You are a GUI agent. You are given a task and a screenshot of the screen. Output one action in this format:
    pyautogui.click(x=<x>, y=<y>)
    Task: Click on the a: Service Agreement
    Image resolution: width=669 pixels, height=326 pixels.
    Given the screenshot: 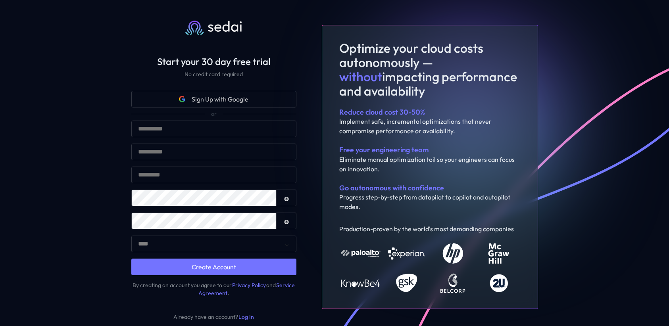 What is the action you would take?
    pyautogui.click(x=247, y=289)
    